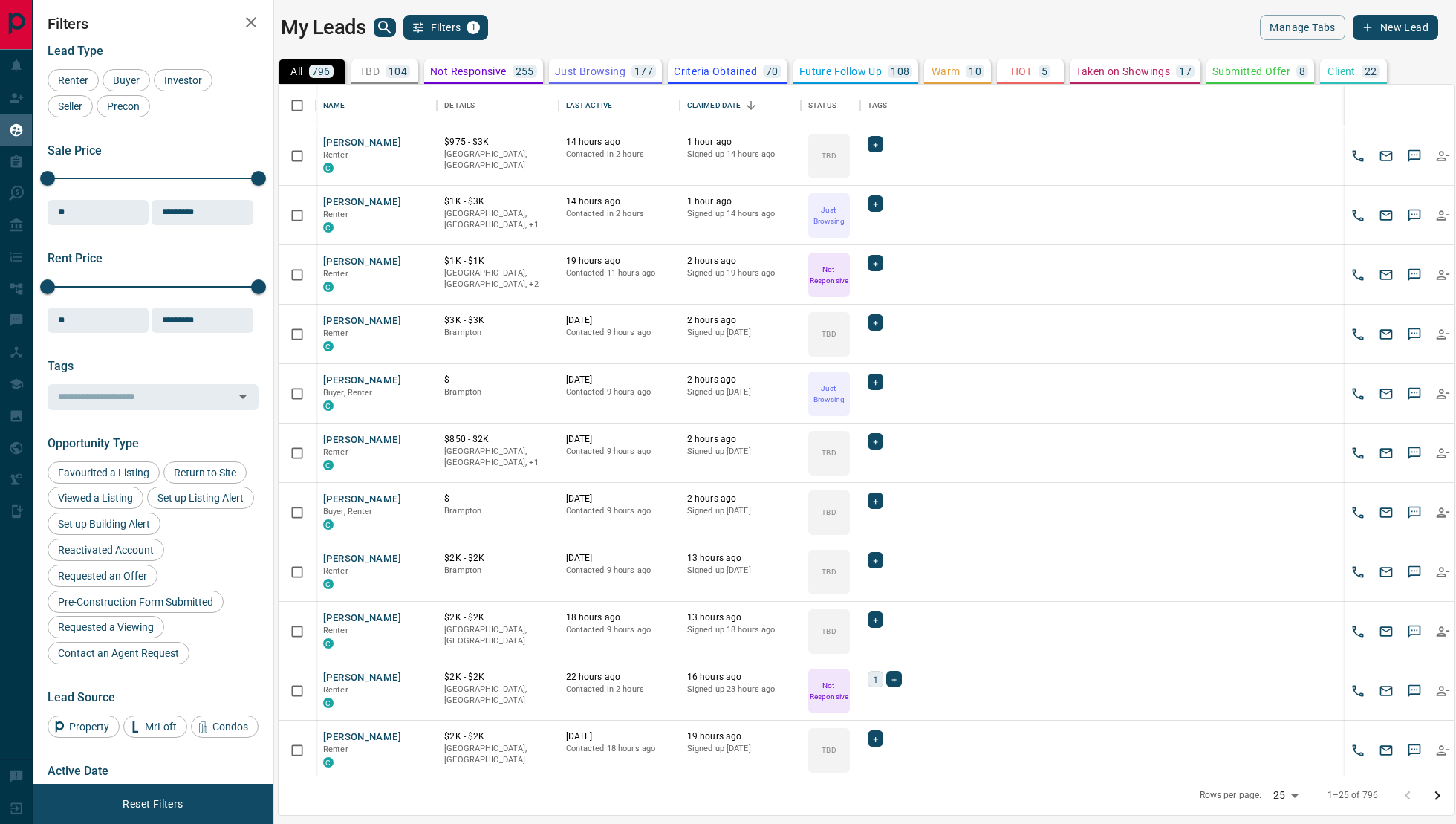  What do you see at coordinates (106, 550) in the screenshot?
I see `span: Reactivated Account` at bounding box center [106, 550].